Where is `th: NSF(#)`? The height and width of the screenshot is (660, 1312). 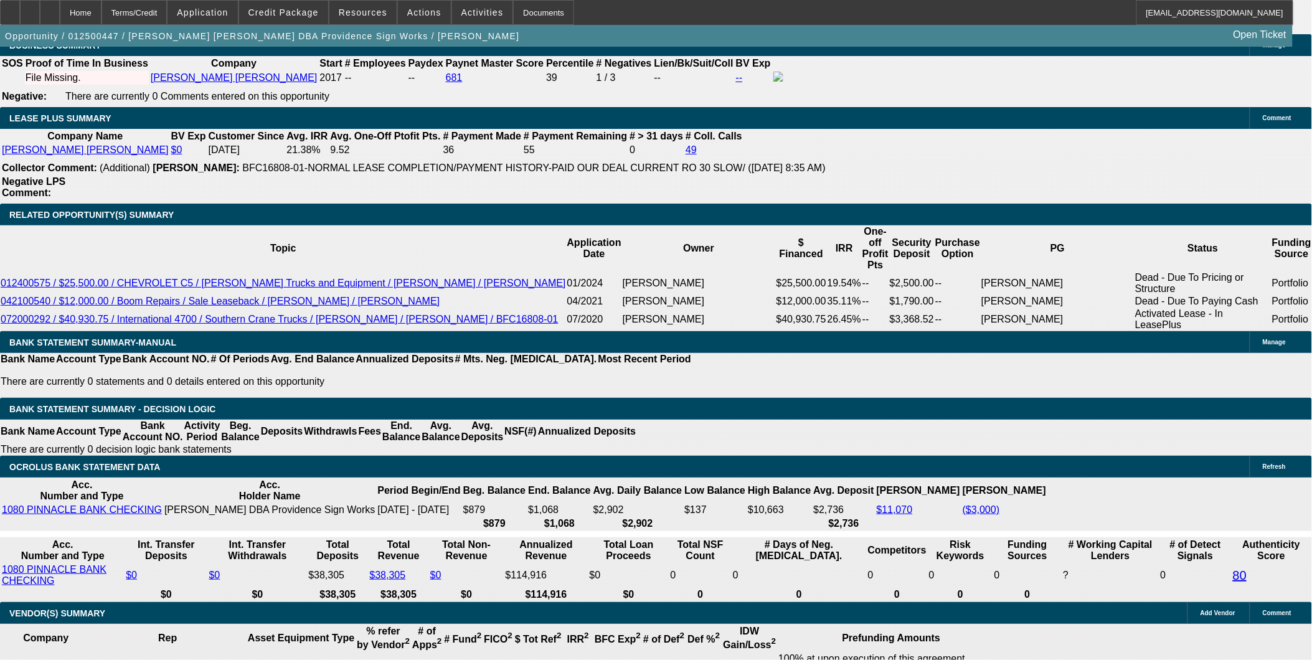
th: NSF(#) is located at coordinates (521, 432).